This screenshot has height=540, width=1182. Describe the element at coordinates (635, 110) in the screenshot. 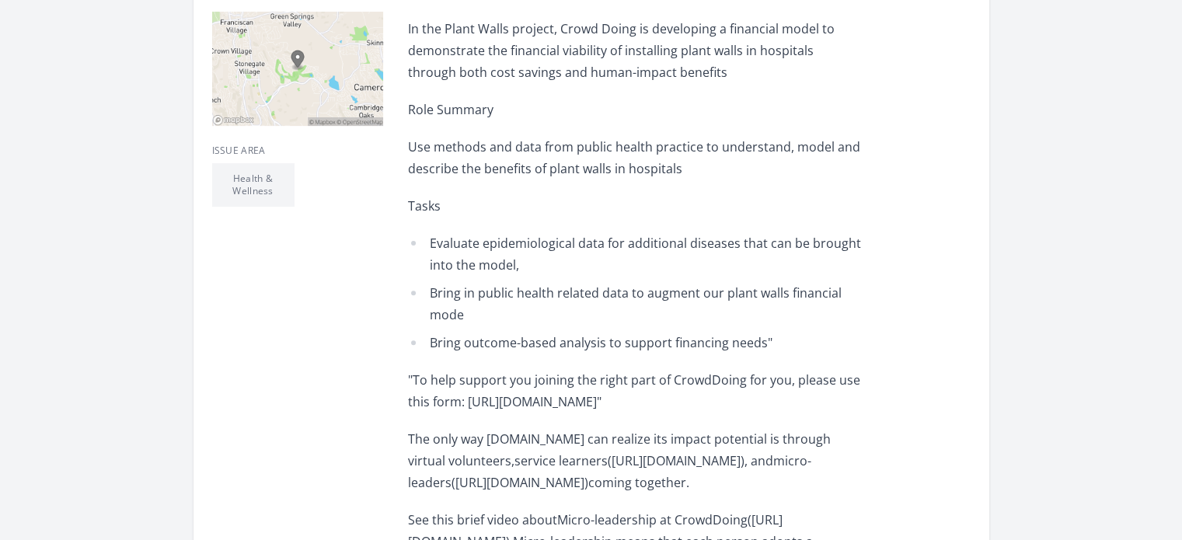

I see `p: Role Summary` at that location.